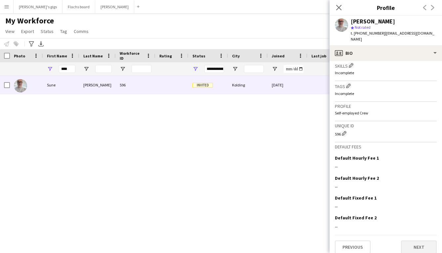 The image size is (442, 253). Describe the element at coordinates (61, 85) in the screenshot. I see `div: Sune` at that location.